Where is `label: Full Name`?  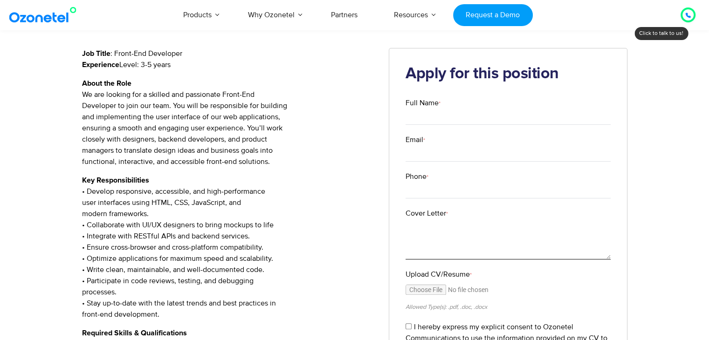
label: Full Name is located at coordinates (508, 103).